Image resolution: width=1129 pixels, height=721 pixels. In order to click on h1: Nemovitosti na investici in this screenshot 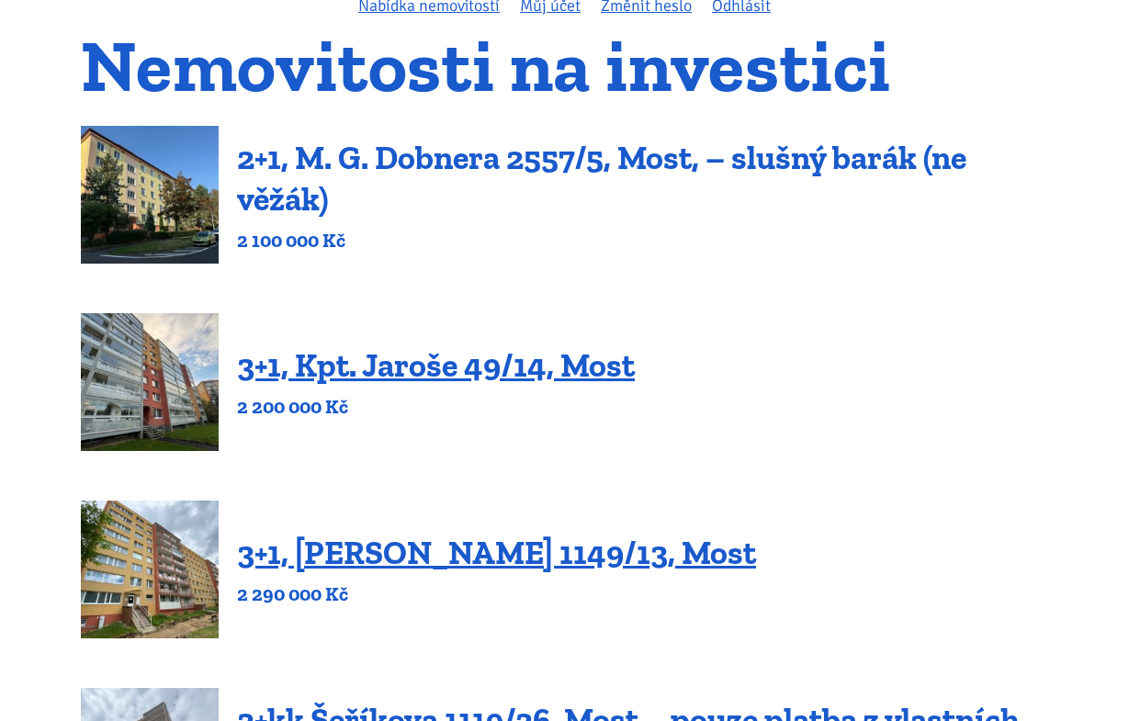, I will do `click(564, 65)`.